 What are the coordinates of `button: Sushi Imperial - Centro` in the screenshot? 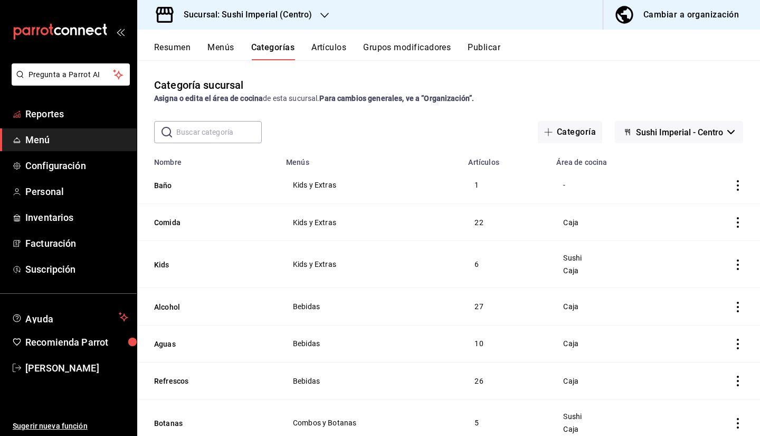 It's located at (679, 132).